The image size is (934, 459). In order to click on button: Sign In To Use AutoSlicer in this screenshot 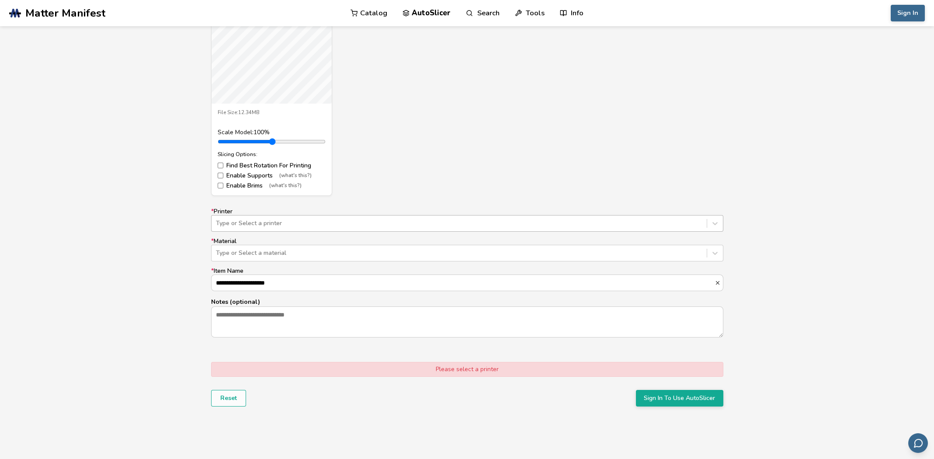, I will do `click(680, 398)`.